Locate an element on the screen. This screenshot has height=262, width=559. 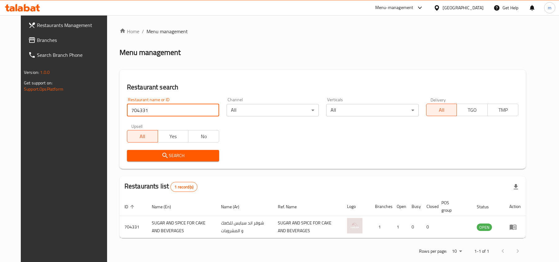
h2: Menu management is located at coordinates (150, 52).